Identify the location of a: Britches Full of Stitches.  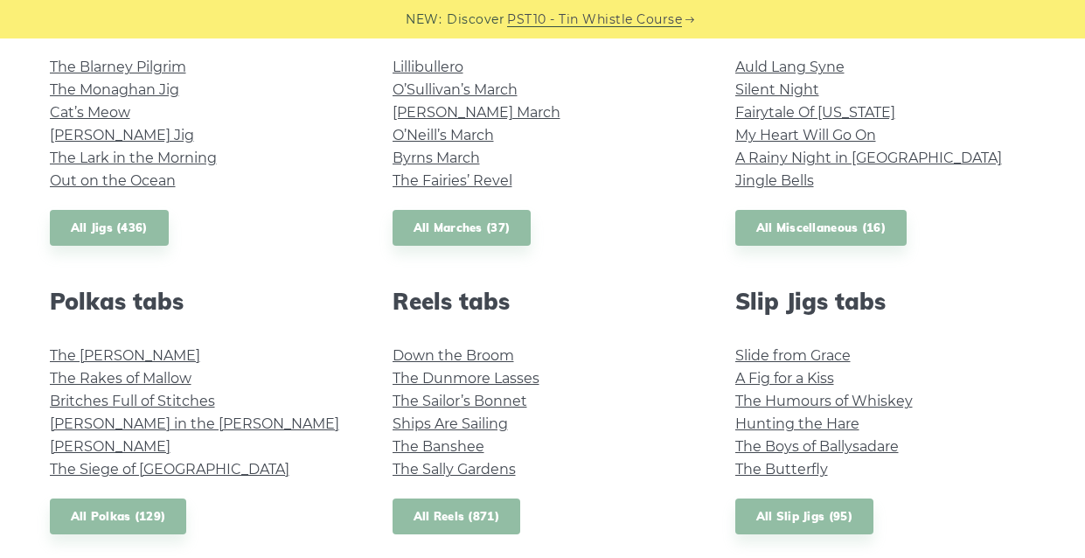
(132, 400).